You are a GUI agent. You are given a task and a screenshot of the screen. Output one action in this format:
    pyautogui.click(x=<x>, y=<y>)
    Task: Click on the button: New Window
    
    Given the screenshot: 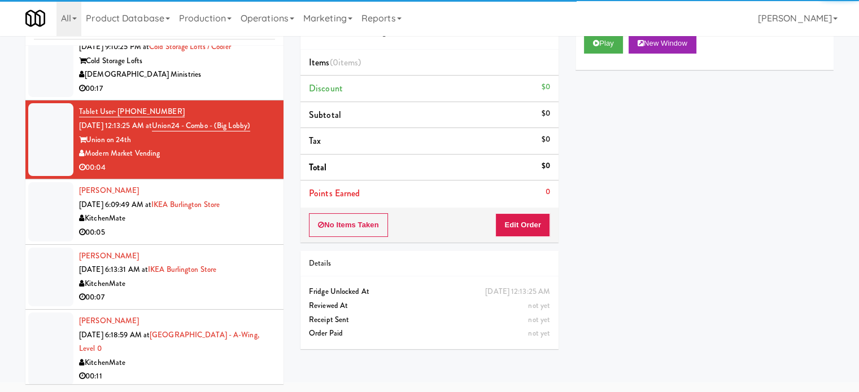 What is the action you would take?
    pyautogui.click(x=662, y=43)
    